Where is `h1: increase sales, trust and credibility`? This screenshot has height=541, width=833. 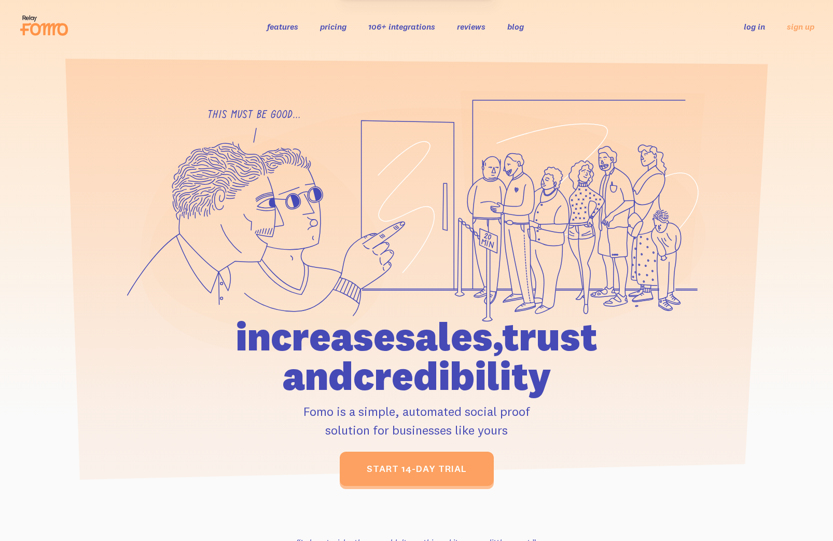
h1: increase sales, trust and credibility is located at coordinates (417, 356).